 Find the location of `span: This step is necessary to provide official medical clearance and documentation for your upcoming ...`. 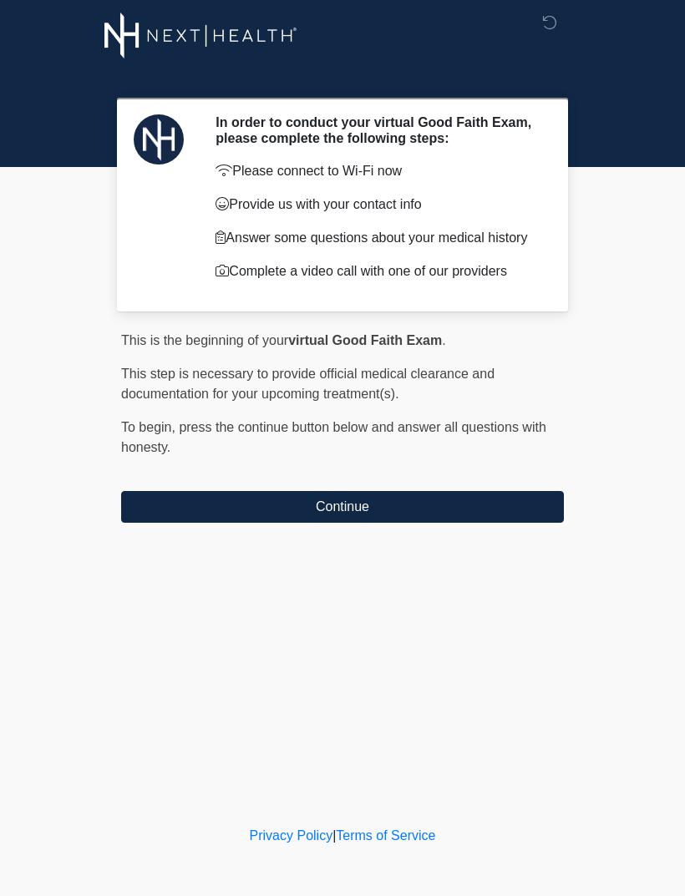

span: This step is necessary to provide official medical clearance and documentation for your upcoming ... is located at coordinates (307, 383).